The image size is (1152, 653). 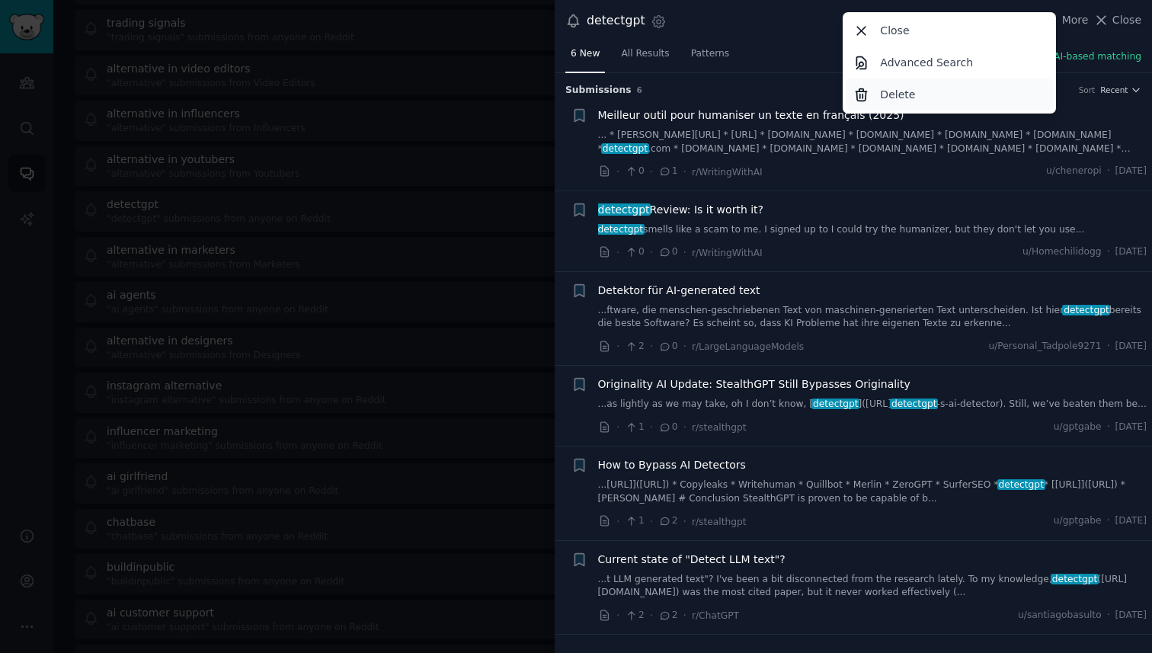 What do you see at coordinates (873, 230) in the screenshot?
I see `a: detectgptsmells like a scam to me. I signed up to I could try the humanizer, but they don't let y...` at bounding box center [873, 230].